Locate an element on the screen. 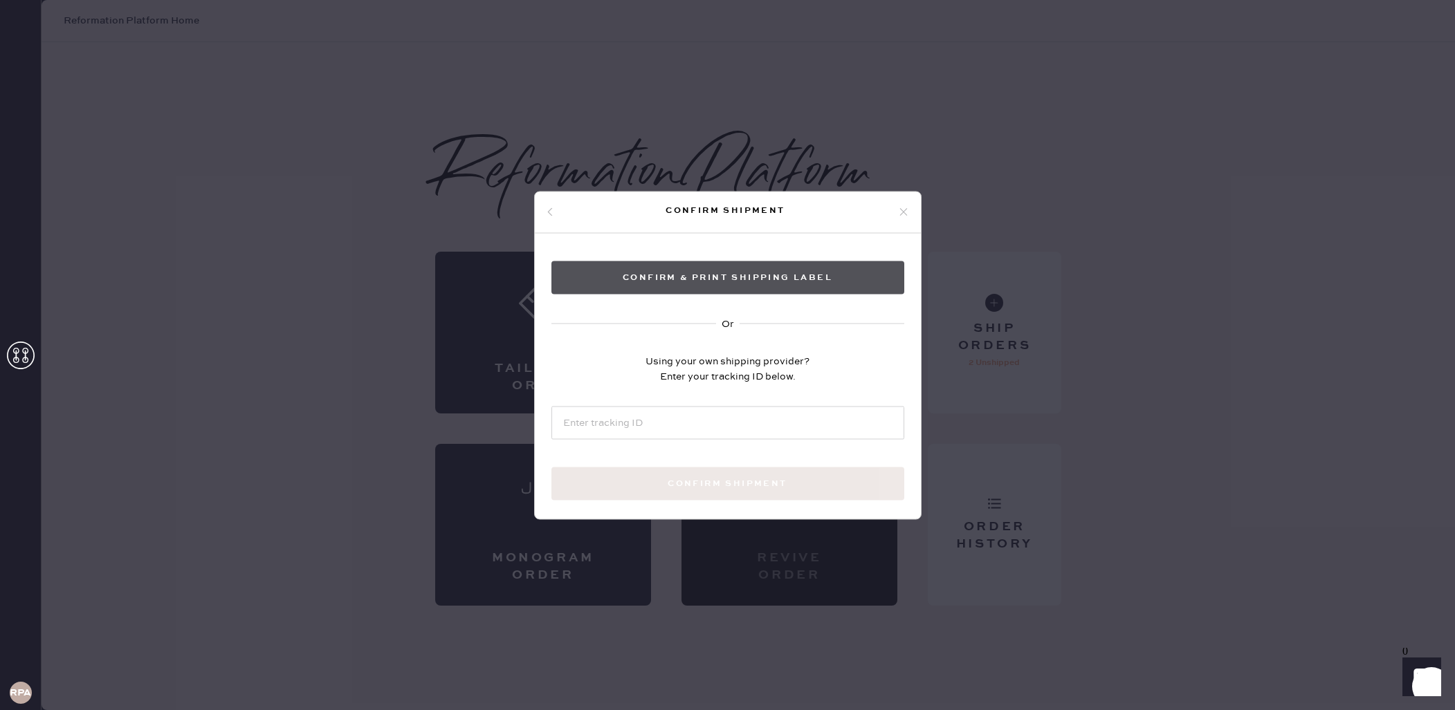 This screenshot has width=1455, height=710. div: Using your own shipping provider? Enter your tracking ID below. is located at coordinates (727, 369).